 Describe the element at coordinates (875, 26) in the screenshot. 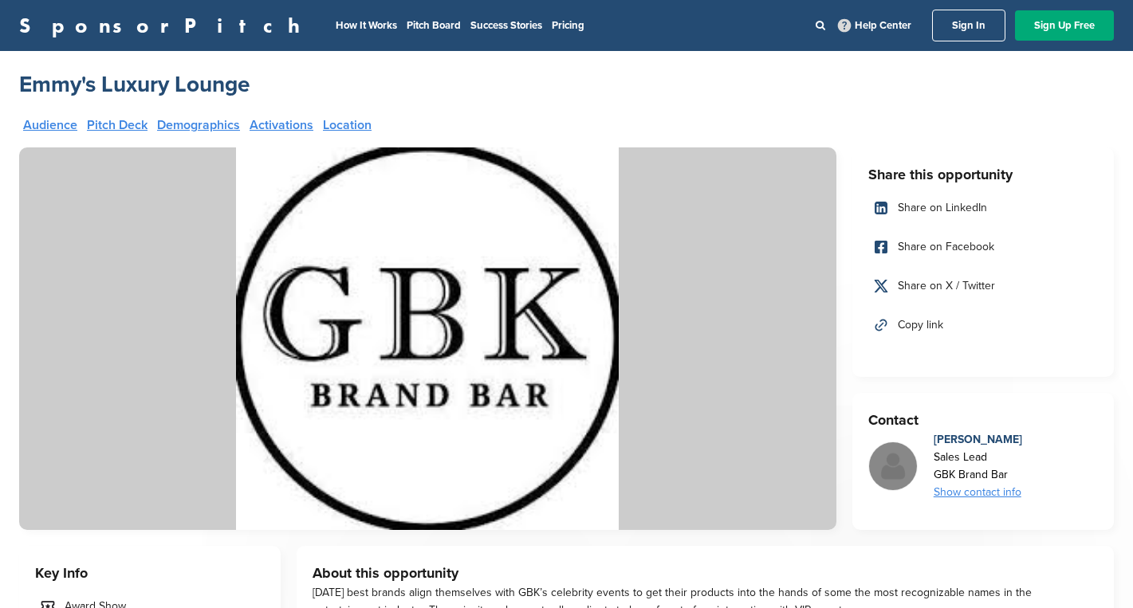

I see `a: Help Center` at that location.